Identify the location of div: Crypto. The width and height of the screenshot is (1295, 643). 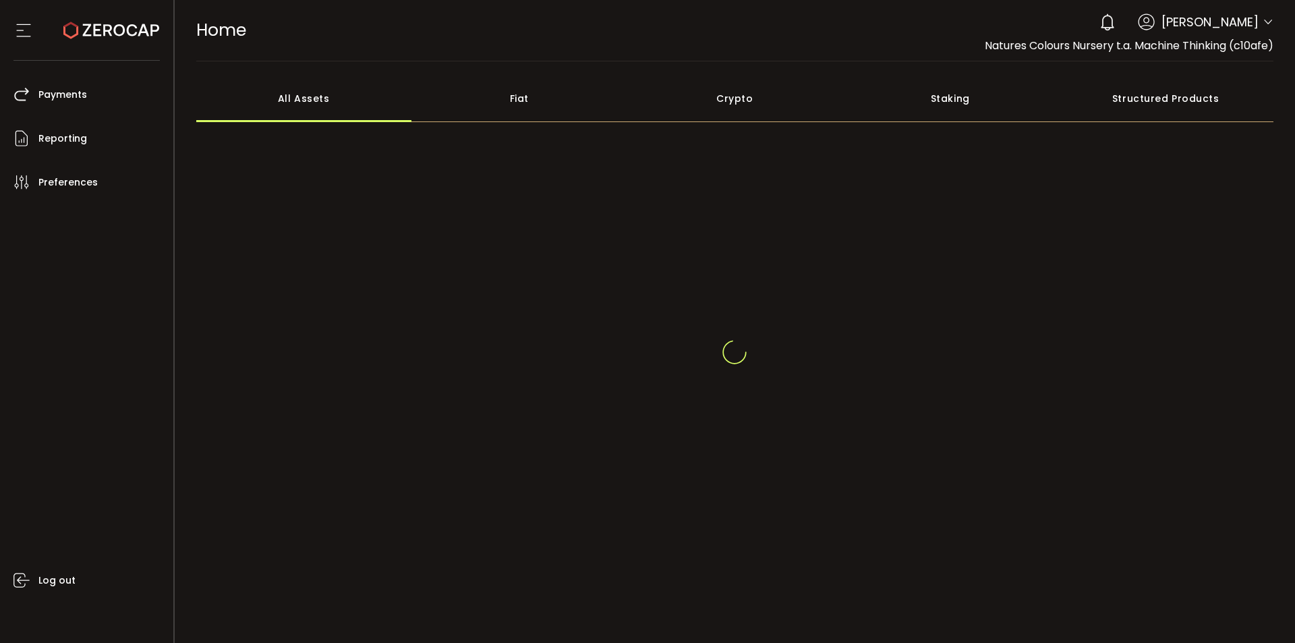
(735, 98).